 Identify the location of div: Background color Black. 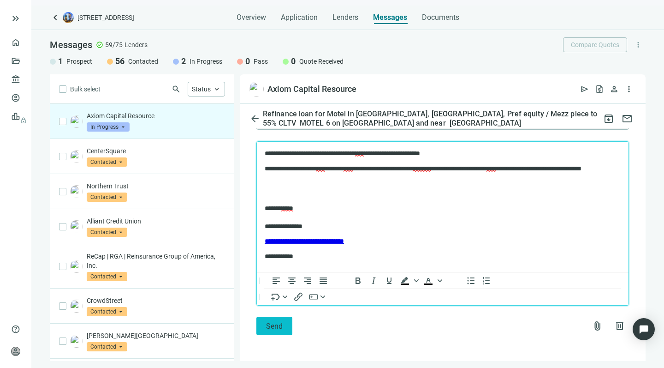
(409, 281).